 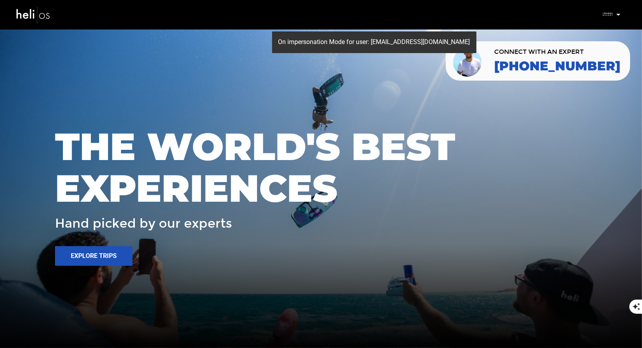 What do you see at coordinates (608, 14) in the screenshot?
I see `img: d4d51e56ba51b71ae92b8dc13b1be08e.png` at bounding box center [608, 14].